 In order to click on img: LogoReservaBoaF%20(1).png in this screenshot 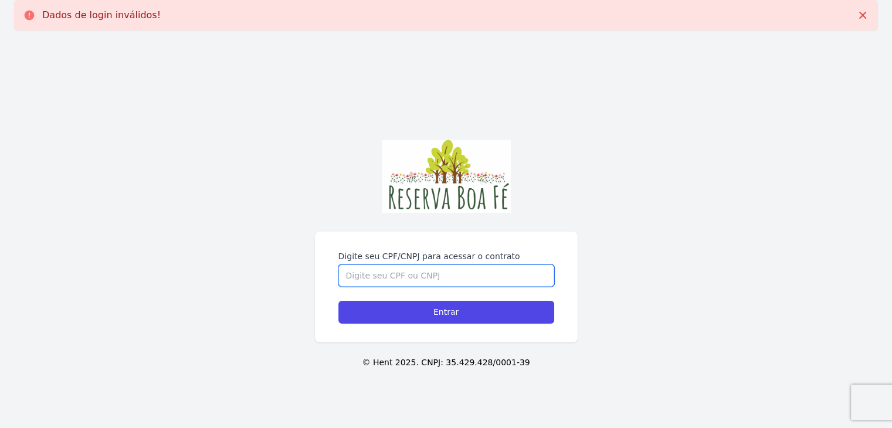, I will do `click(446, 176)`.